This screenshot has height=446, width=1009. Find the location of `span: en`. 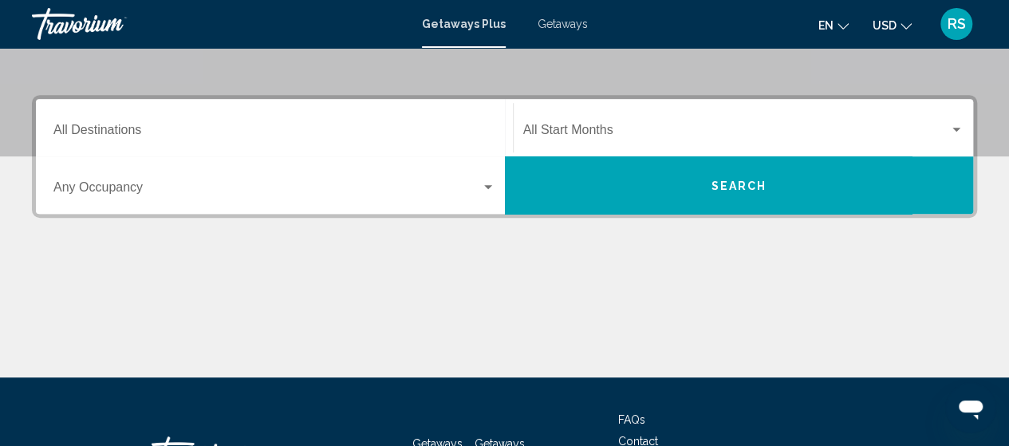

span: en is located at coordinates (826, 26).